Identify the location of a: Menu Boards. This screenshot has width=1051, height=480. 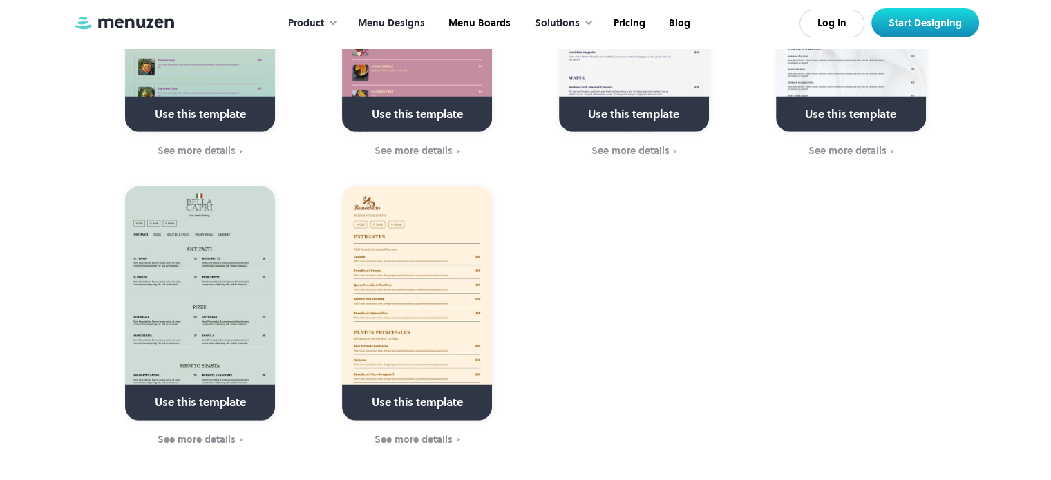
(478, 24).